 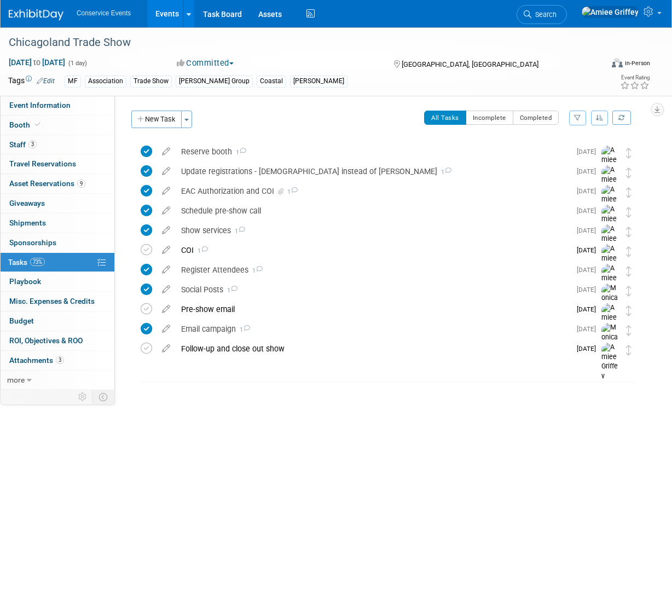 What do you see at coordinates (373, 191) in the screenshot?
I see `div: EAC Authorization and COI` at bounding box center [373, 191].